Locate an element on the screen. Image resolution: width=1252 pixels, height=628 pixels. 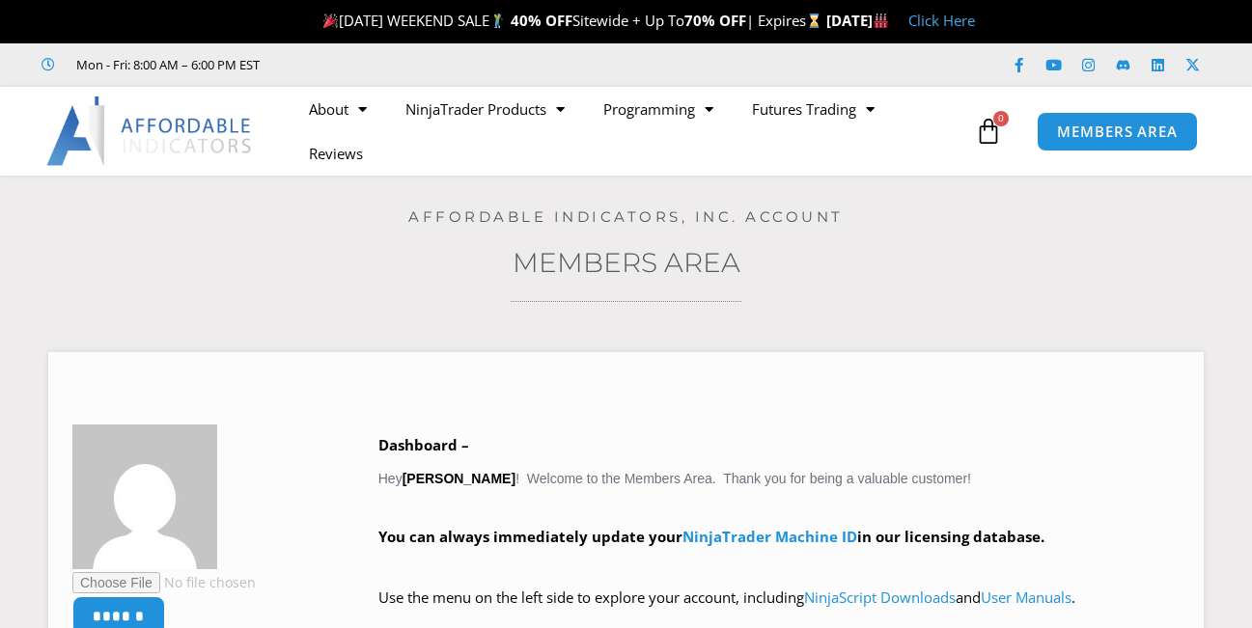
span: Mon - Fri: 8:00 AM – 6:00 PM EST is located at coordinates (165, 65).